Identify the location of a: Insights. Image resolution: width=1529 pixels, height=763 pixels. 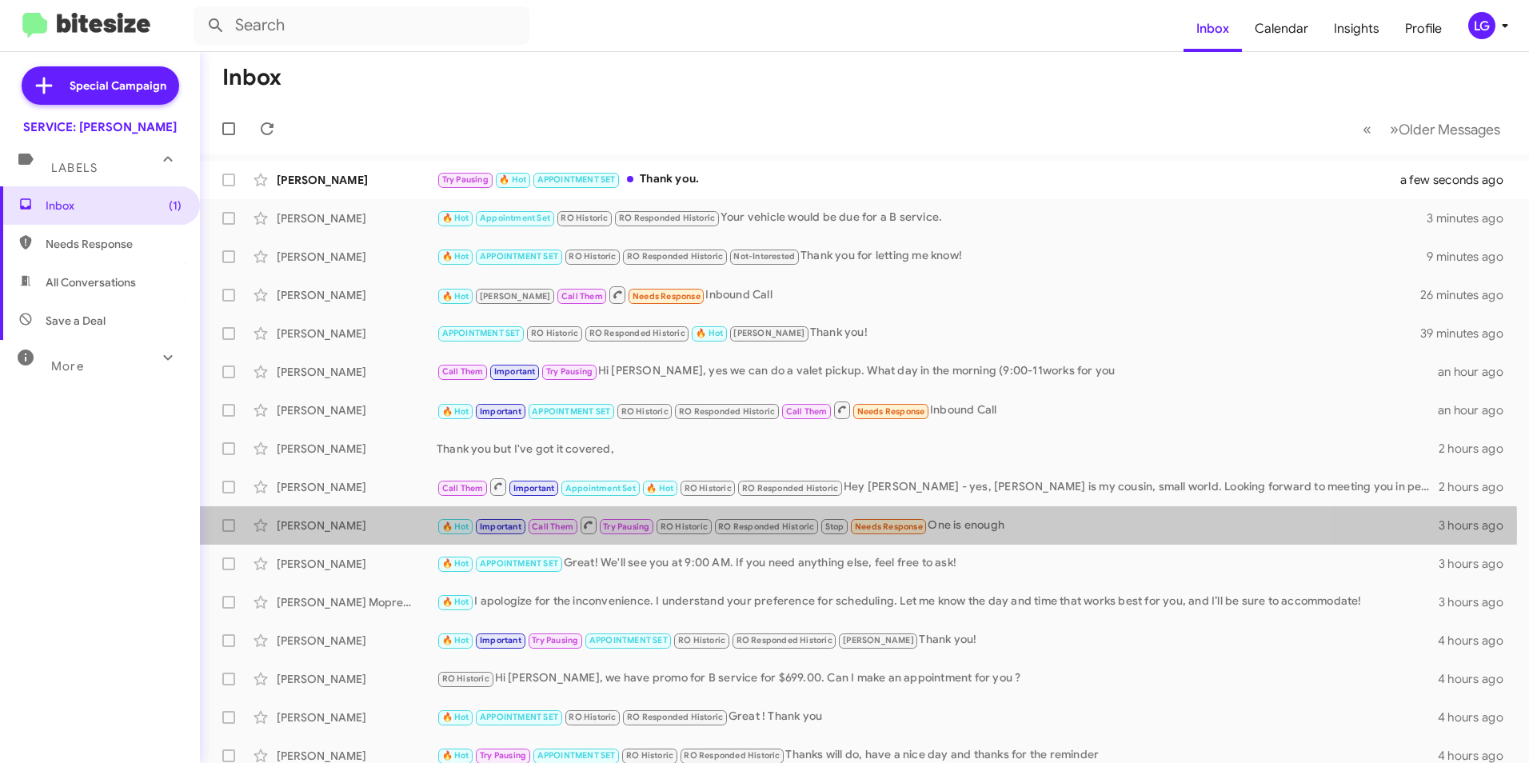
(1356, 29).